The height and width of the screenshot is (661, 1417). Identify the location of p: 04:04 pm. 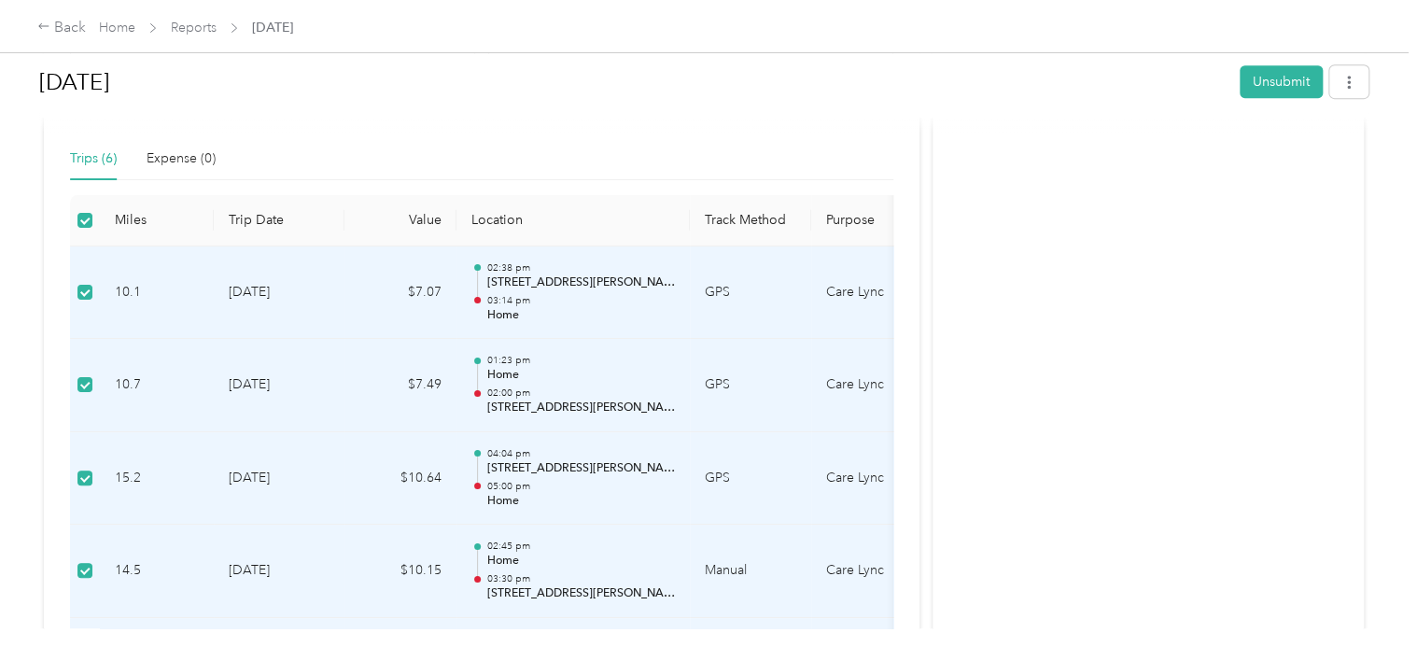
(581, 454).